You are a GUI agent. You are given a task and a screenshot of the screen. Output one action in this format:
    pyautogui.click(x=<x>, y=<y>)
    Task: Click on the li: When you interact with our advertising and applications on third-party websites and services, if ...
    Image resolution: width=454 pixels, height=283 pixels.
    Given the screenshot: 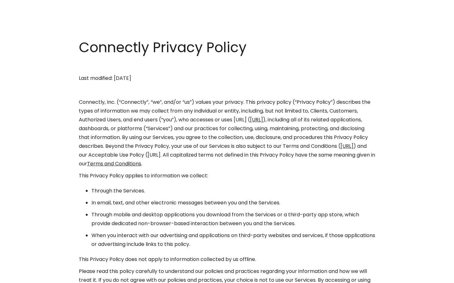 What is the action you would take?
    pyautogui.click(x=233, y=240)
    